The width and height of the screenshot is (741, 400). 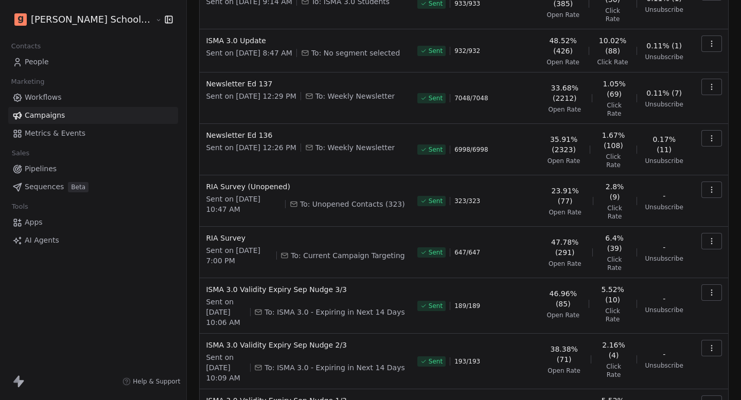 What do you see at coordinates (33, 222) in the screenshot?
I see `span: Apps` at bounding box center [33, 222].